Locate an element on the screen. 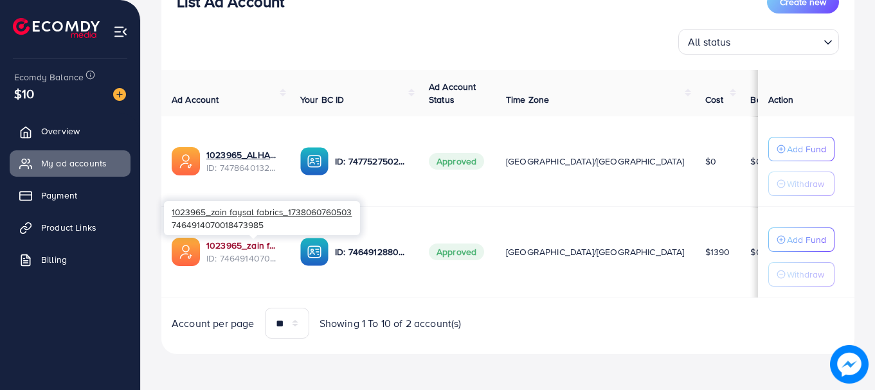 This screenshot has height=390, width=875. span: ID: 7464914070018473985 is located at coordinates (243, 258).